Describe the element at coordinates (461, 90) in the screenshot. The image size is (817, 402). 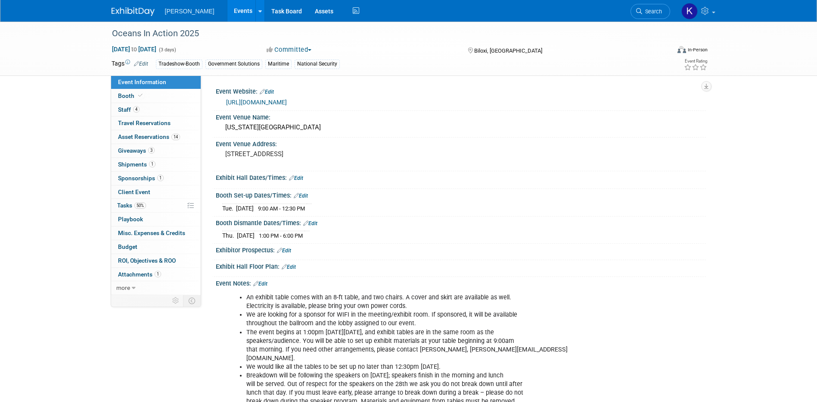
I see `div: Event Website:` at that location.